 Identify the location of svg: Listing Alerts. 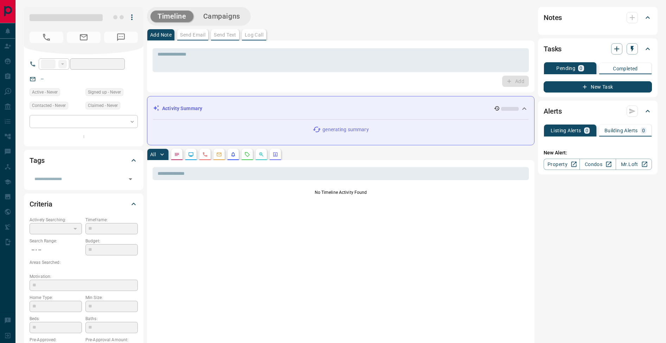
(233, 154).